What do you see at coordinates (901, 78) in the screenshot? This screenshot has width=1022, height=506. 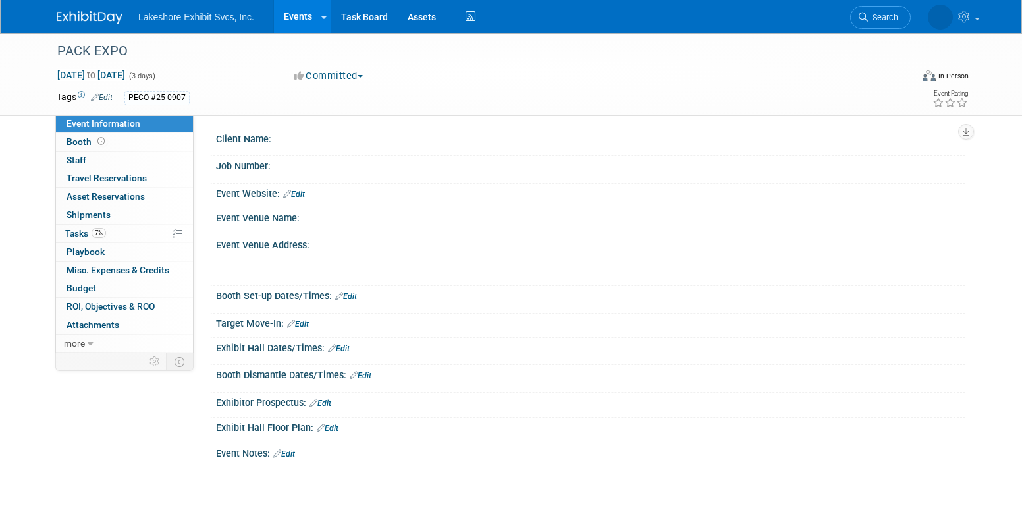 I see `div: Event Format` at bounding box center [901, 78].